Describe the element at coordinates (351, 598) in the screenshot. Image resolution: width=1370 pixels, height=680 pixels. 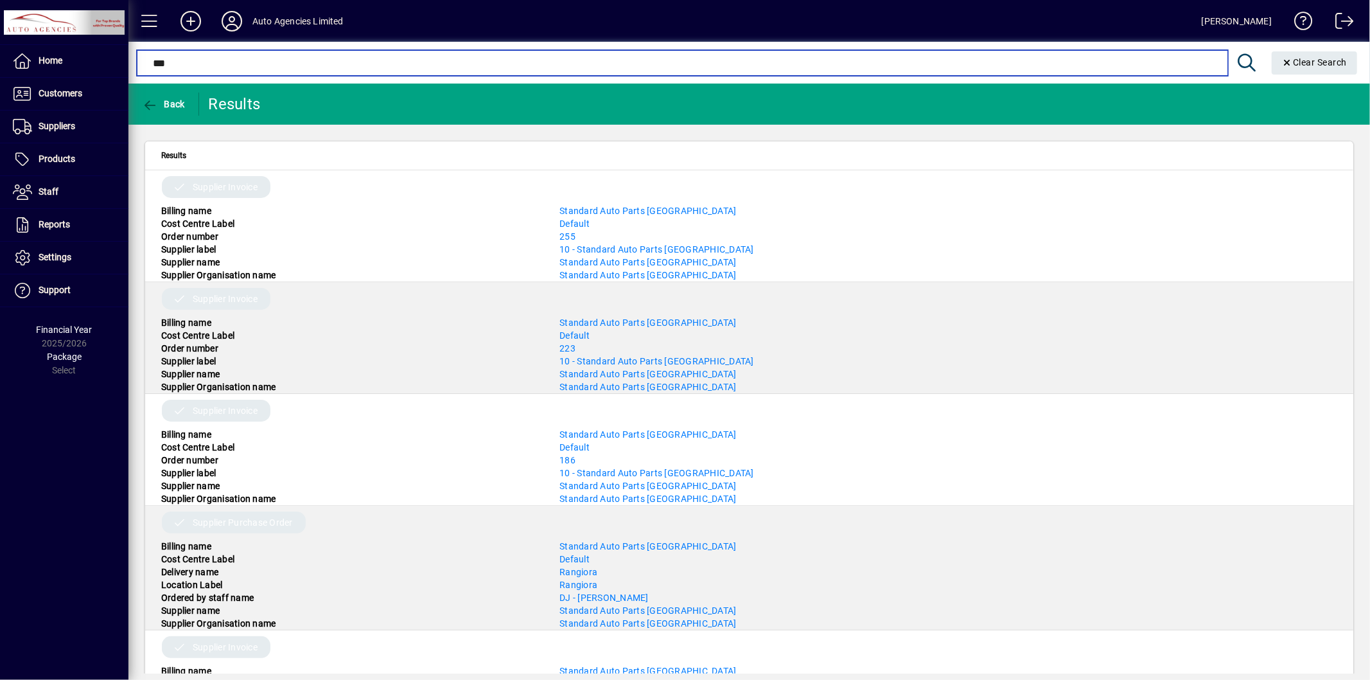
I see `div: Ordered by staff name` at that location.